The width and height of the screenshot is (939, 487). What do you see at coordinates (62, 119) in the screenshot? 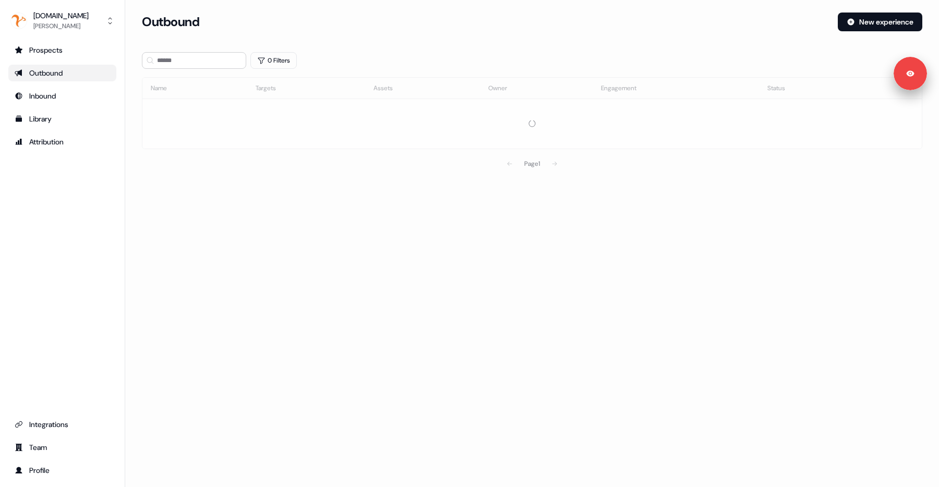
I see `div: Library` at bounding box center [62, 119].